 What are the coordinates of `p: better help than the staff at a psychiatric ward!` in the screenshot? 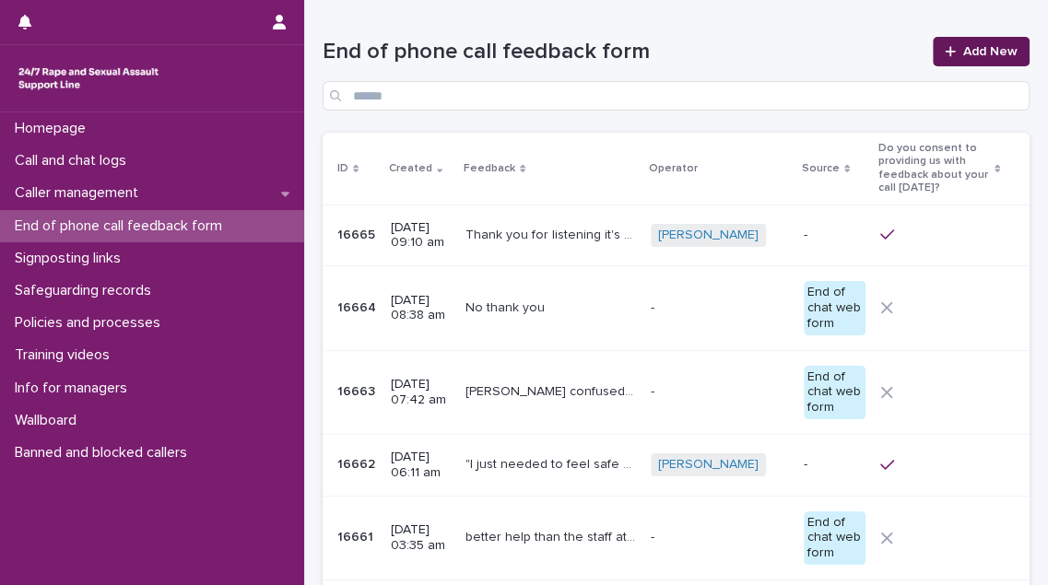 It's located at (552, 535).